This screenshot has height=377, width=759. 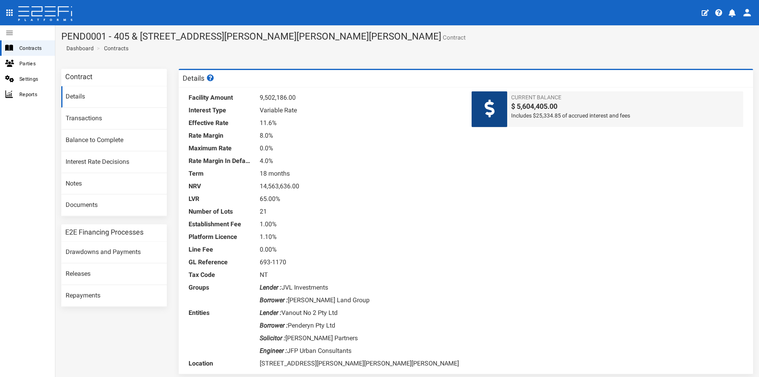 I want to click on a: Contracts, so click(x=116, y=48).